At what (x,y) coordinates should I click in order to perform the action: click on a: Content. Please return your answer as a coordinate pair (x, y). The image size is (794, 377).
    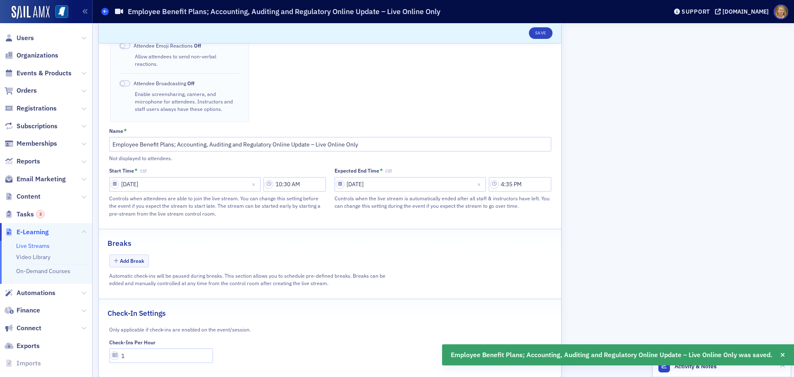
    Looking at the image, I should click on (22, 197).